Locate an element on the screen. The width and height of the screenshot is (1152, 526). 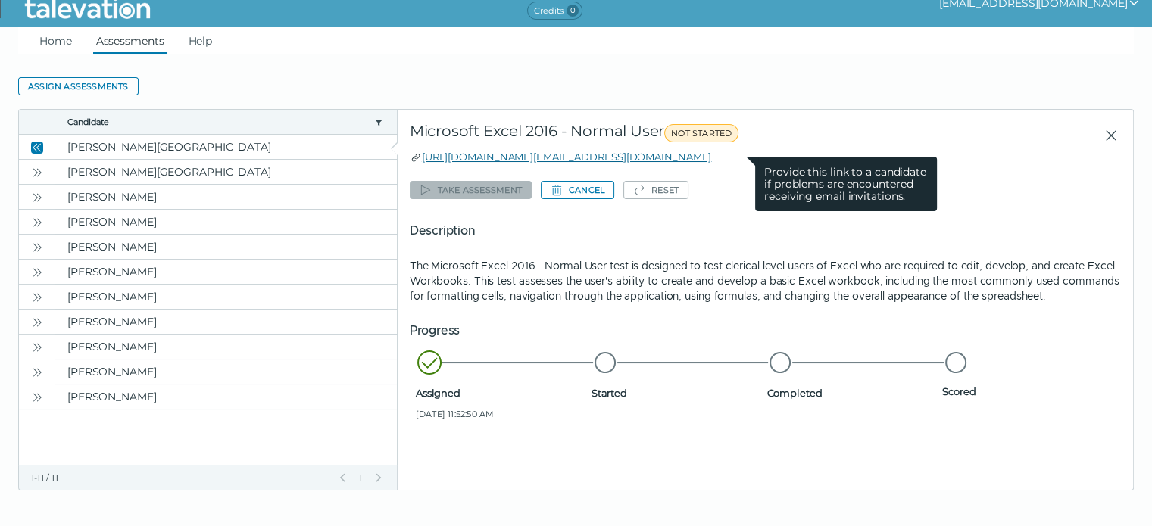
span: Started is located at coordinates (676, 393).